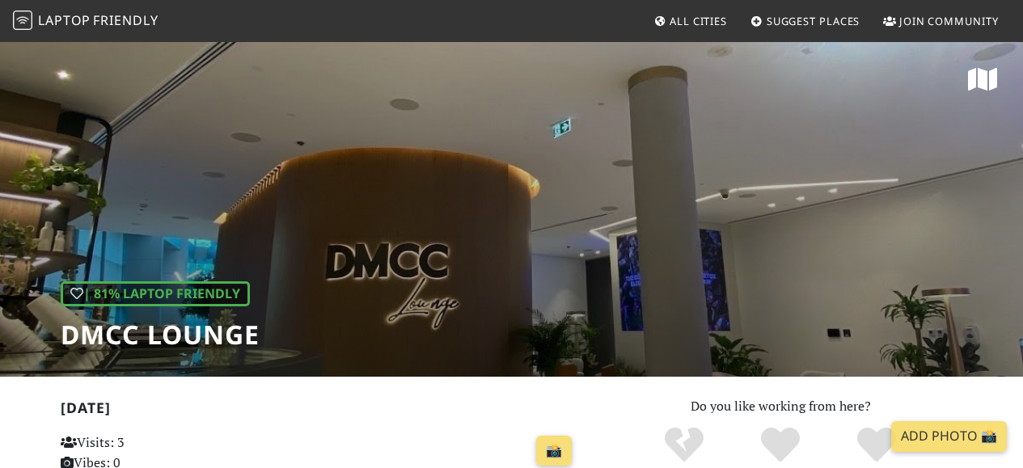  What do you see at coordinates (64, 20) in the screenshot?
I see `span: Laptop` at bounding box center [64, 20].